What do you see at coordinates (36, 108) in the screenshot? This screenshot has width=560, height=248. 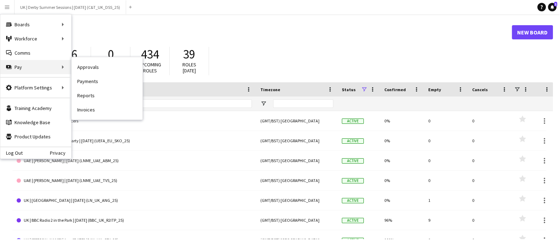 I see `a: Training Academy` at bounding box center [36, 108].